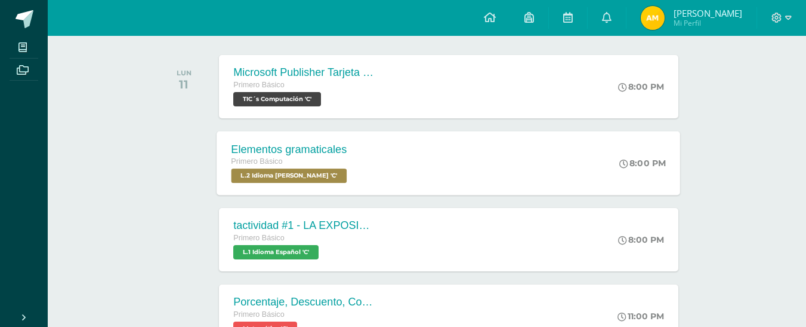 The image size is (806, 327). What do you see at coordinates (184, 84) in the screenshot?
I see `div: 11` at bounding box center [184, 84].